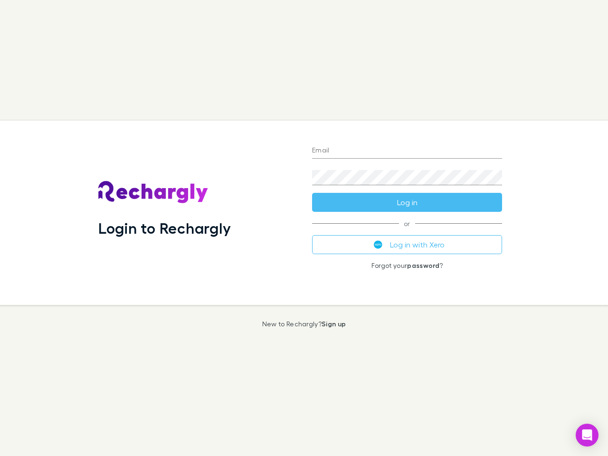  Describe the element at coordinates (304, 324) in the screenshot. I see `p: New to Rechargly?` at that location.